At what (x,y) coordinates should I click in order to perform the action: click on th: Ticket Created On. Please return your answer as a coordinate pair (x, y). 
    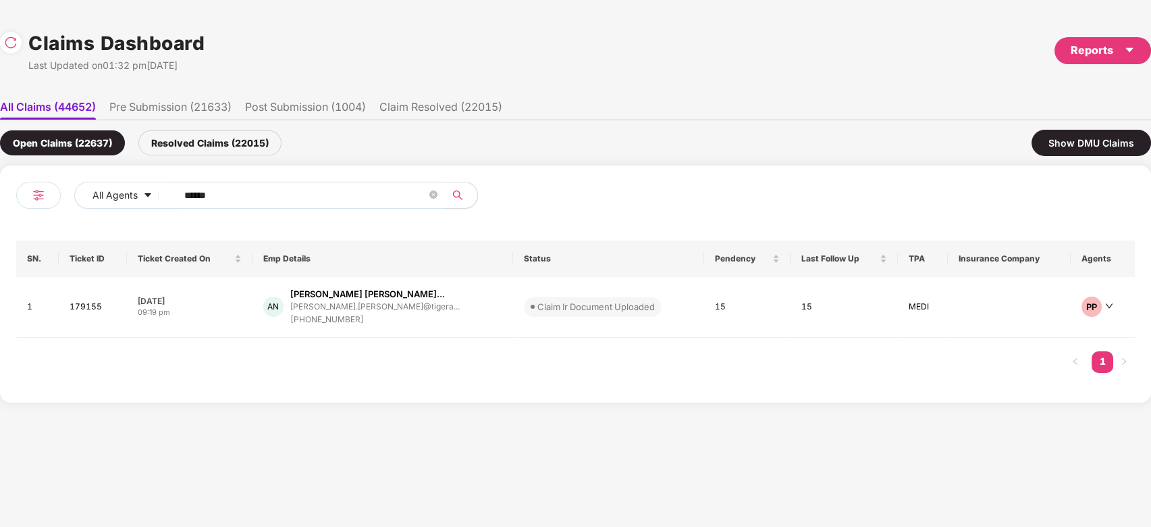
    Looking at the image, I should click on (190, 259).